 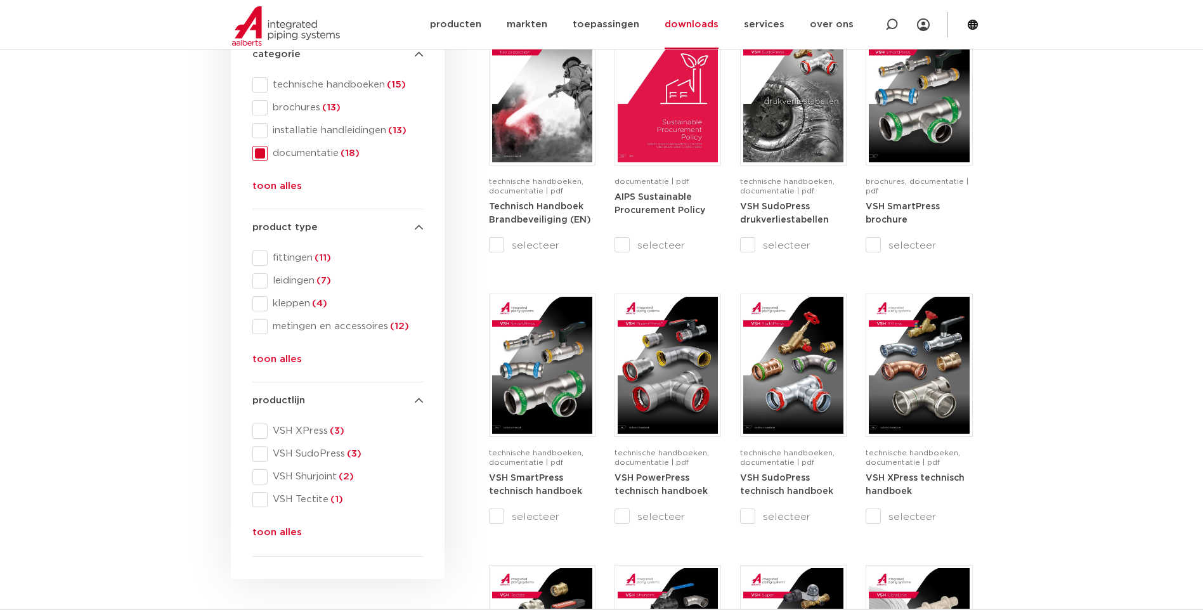 What do you see at coordinates (345, 108) in the screenshot?
I see `span: brochures` at bounding box center [345, 108].